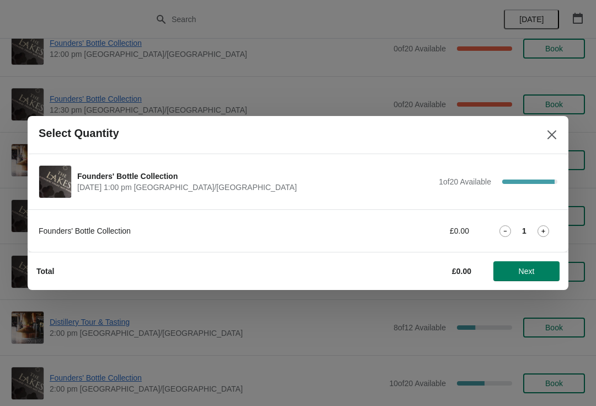 The height and width of the screenshot is (406, 596). What do you see at coordinates (552, 135) in the screenshot?
I see `button: Close` at bounding box center [552, 135].